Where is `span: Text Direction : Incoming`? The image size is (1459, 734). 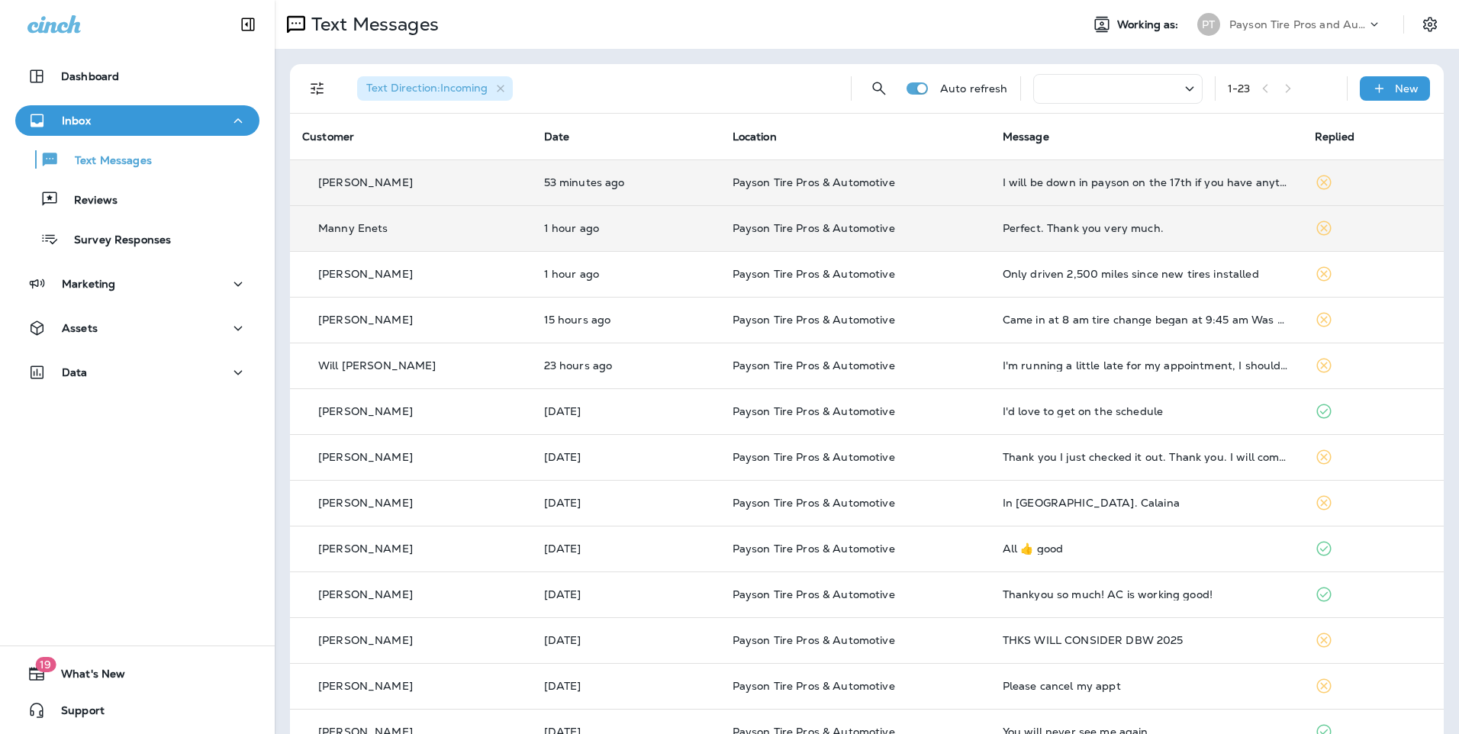 span: Text Direction : Incoming is located at coordinates (426, 88).